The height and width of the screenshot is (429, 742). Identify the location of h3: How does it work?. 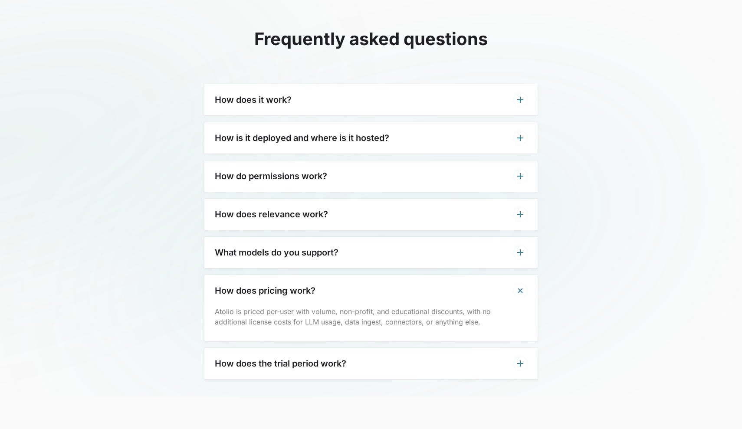
(253, 100).